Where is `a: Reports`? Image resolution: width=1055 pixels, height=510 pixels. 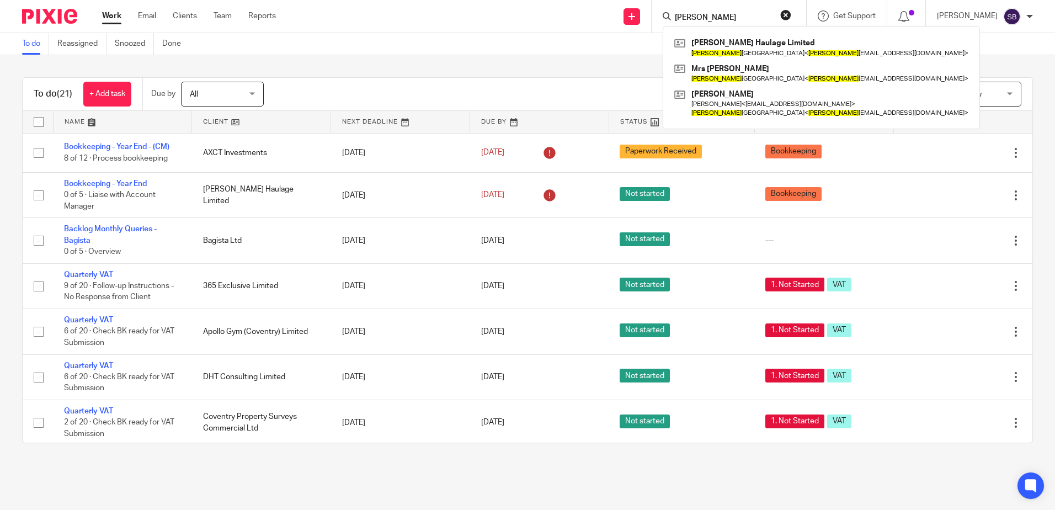 a: Reports is located at coordinates (262, 16).